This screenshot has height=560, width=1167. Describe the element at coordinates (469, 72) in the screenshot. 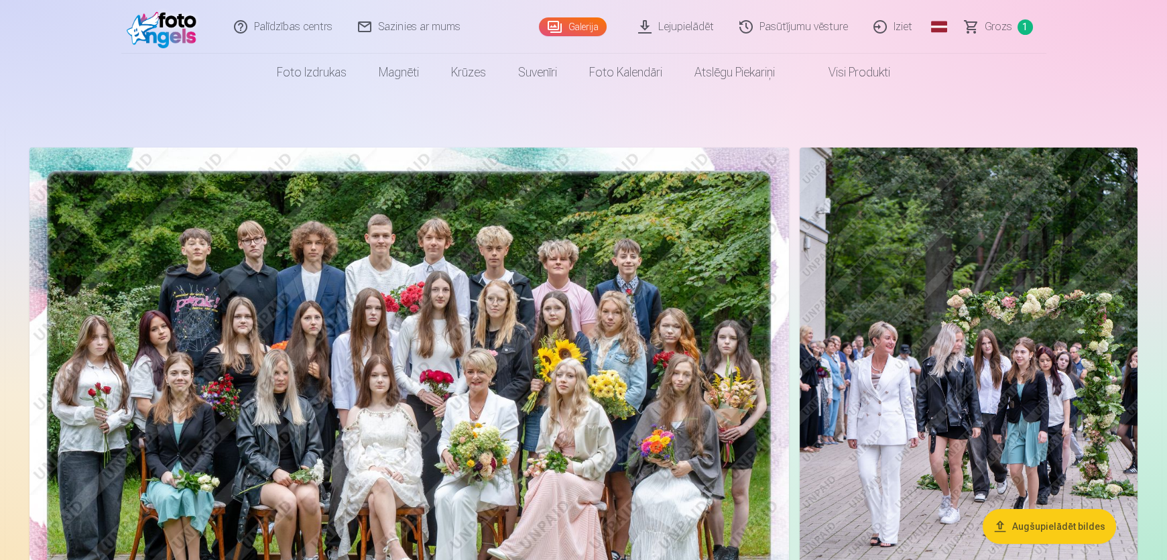

I see `a: Krūzes` at that location.